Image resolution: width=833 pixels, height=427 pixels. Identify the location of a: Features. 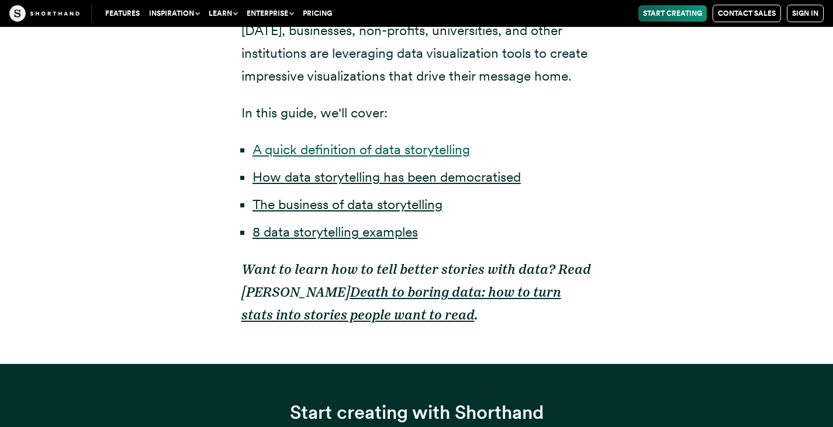
(122, 13).